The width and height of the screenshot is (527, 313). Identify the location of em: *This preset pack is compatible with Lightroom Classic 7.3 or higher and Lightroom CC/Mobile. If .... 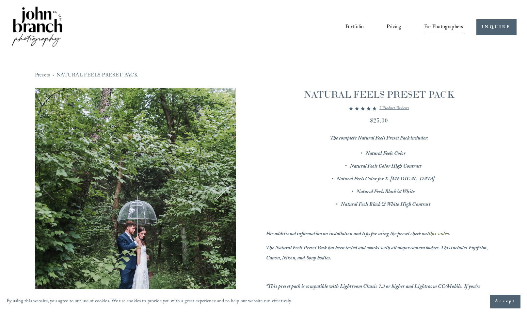
(378, 297).